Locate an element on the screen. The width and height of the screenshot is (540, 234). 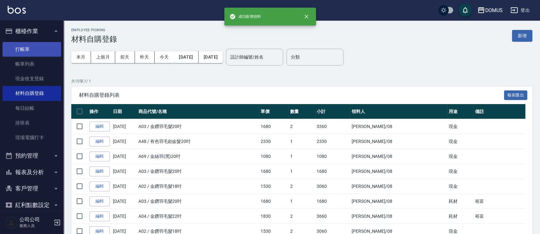
img: Logo is located at coordinates (17, 10).